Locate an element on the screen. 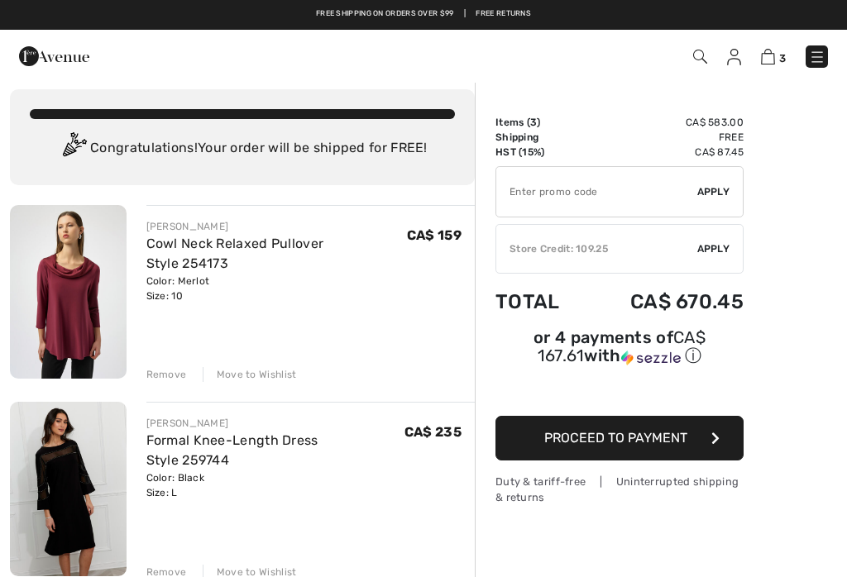 This screenshot has width=847, height=577. div: Remove is located at coordinates (166, 375).